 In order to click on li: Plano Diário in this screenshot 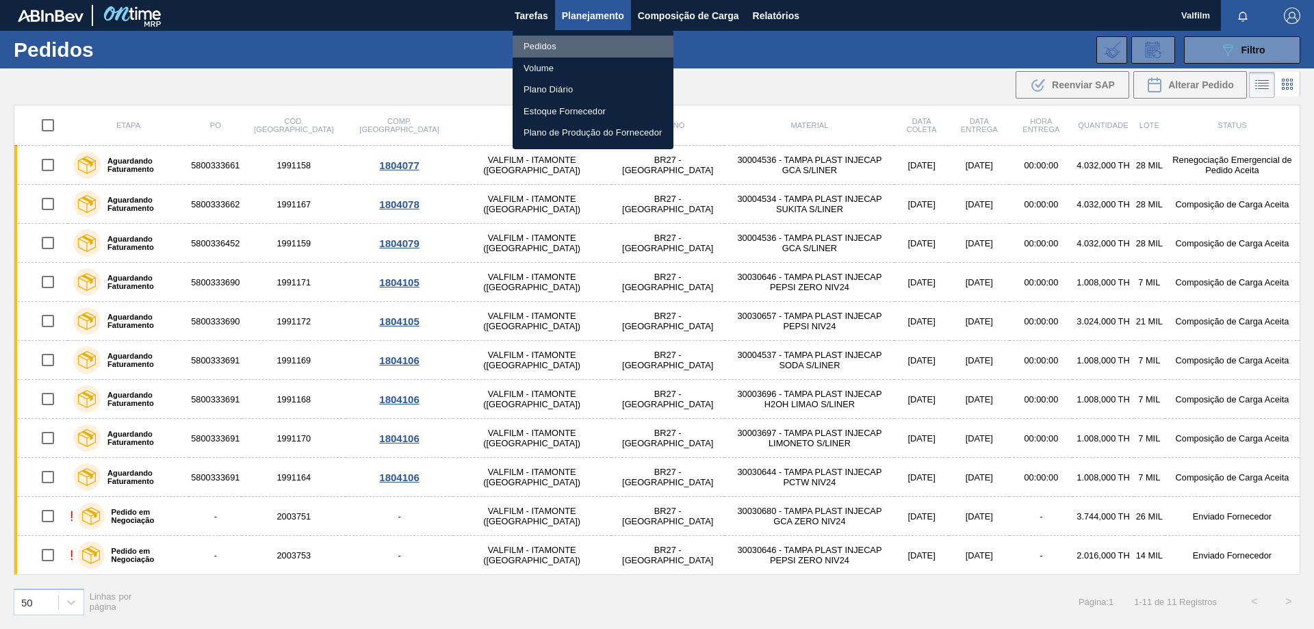, I will do `click(593, 90)`.